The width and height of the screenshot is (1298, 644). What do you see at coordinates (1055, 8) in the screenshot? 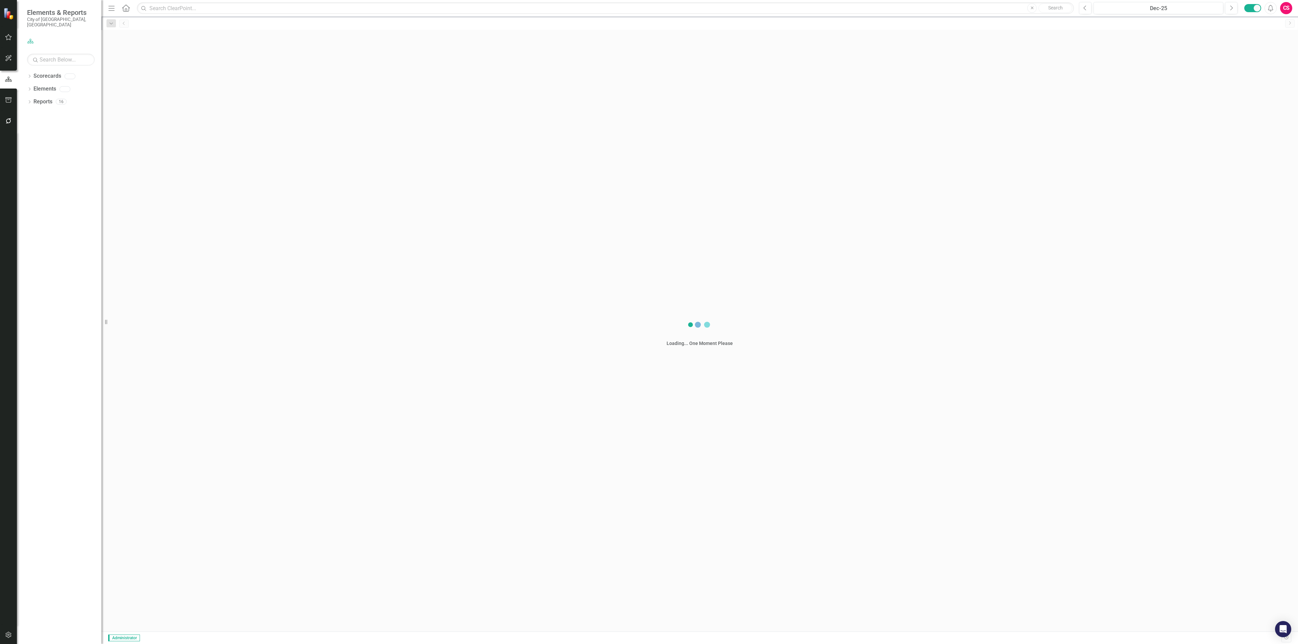
I see `span: Search` at bounding box center [1055, 8].